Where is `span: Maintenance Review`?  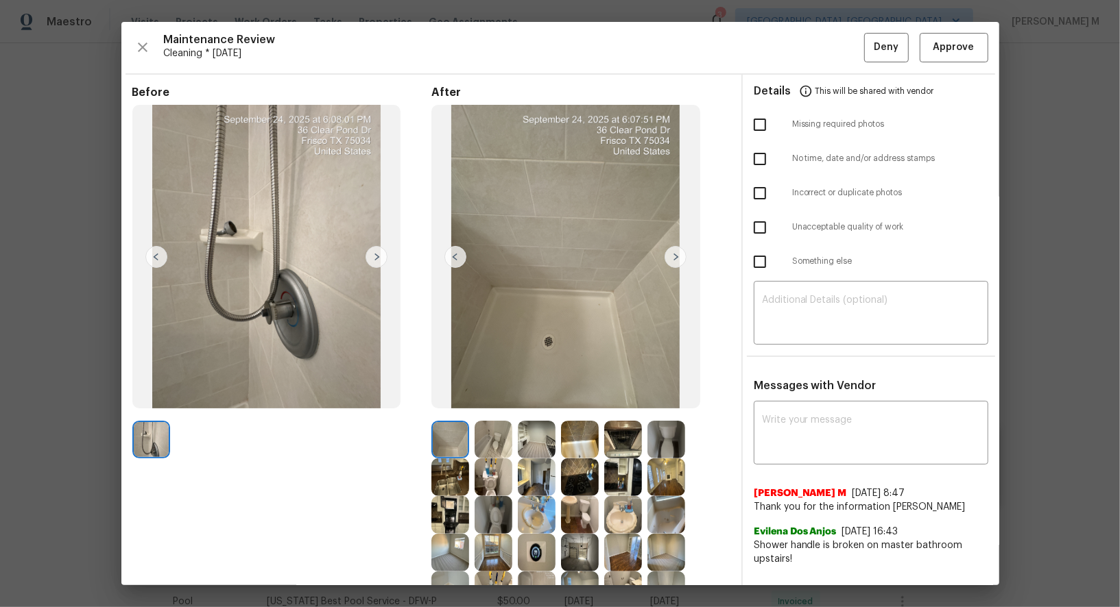
span: Maintenance Review is located at coordinates (513, 40).